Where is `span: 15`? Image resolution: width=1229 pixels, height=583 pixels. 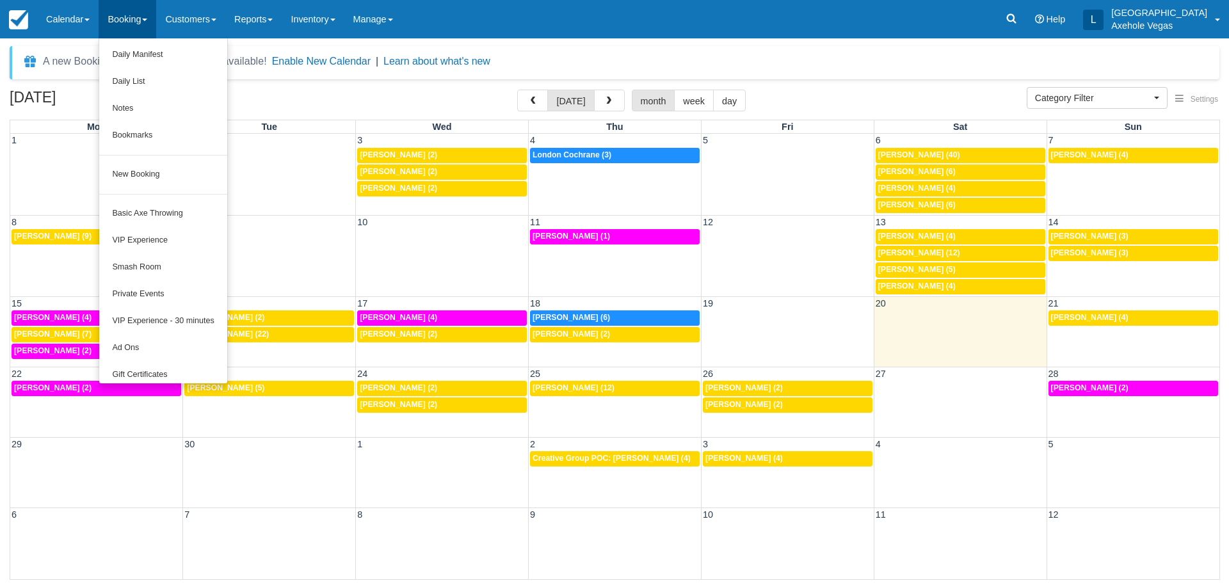
span: 15 is located at coordinates (17, 303).